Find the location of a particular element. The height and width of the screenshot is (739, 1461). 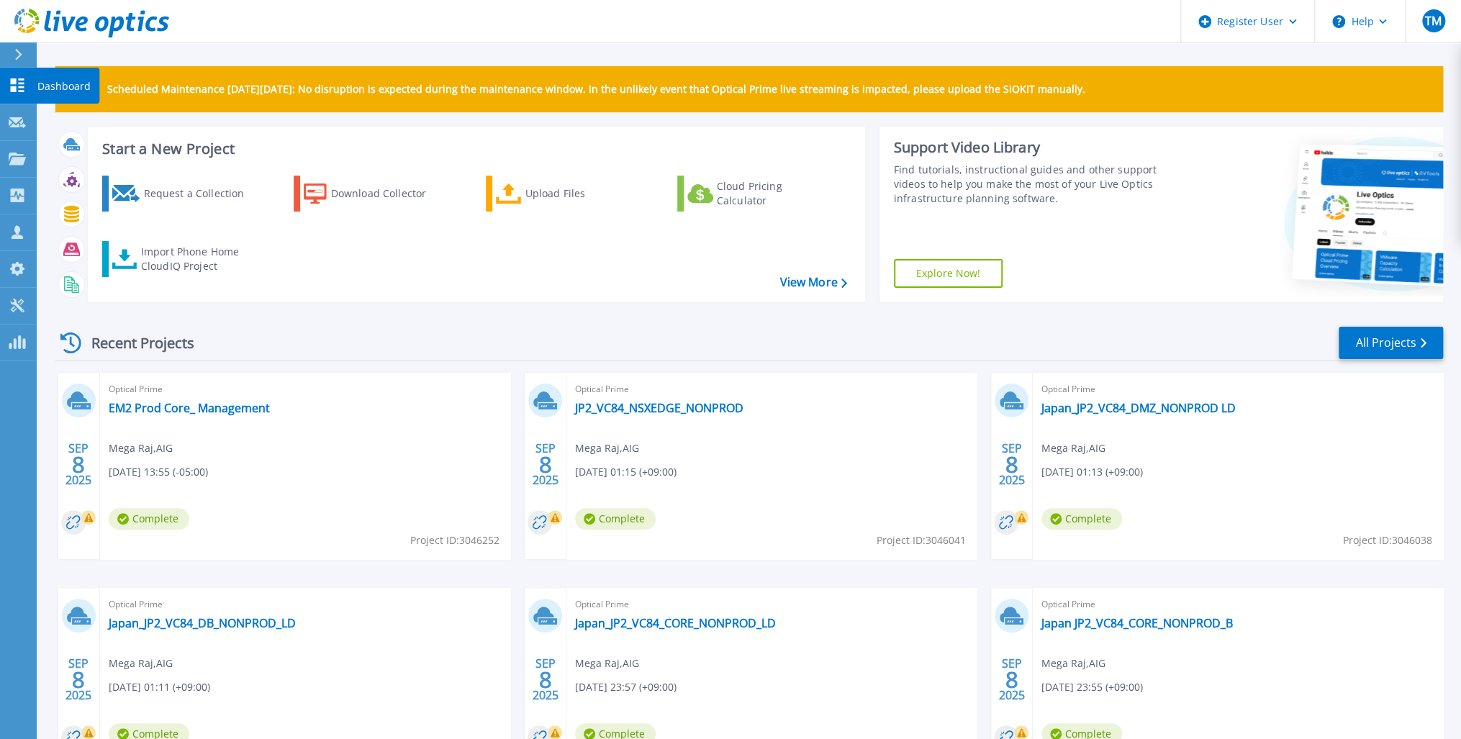

div: Support Video Library is located at coordinates (1038, 148).